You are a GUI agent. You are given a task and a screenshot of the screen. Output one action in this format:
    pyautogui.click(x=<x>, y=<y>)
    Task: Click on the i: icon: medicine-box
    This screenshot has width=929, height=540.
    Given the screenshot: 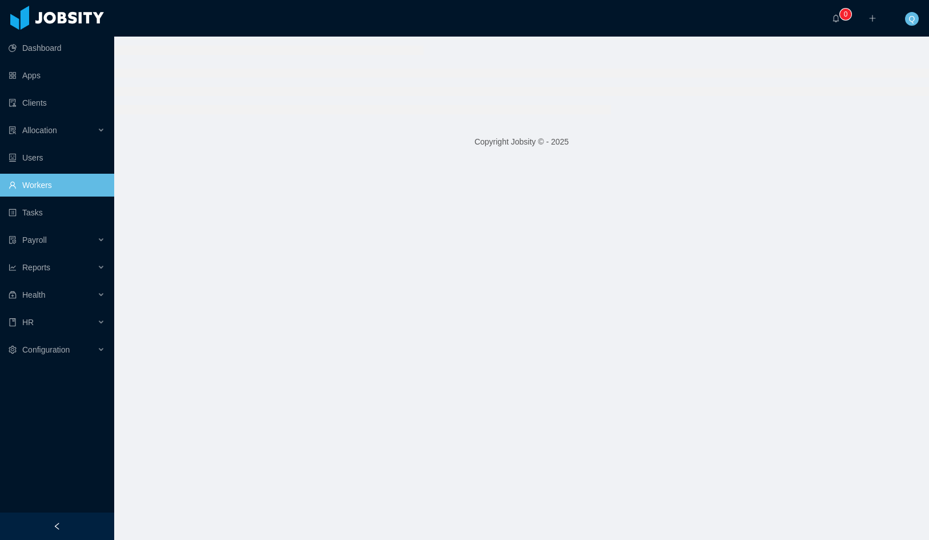 What is the action you would take?
    pyautogui.click(x=13, y=295)
    